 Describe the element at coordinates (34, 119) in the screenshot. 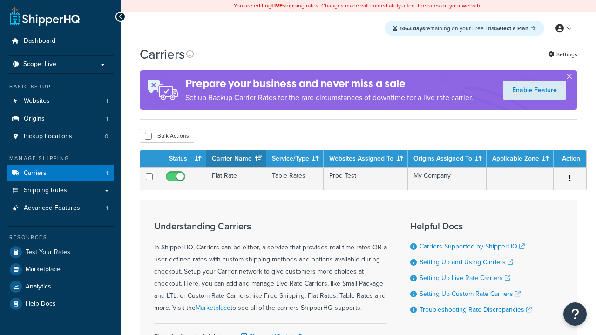

I see `span: Origins` at that location.